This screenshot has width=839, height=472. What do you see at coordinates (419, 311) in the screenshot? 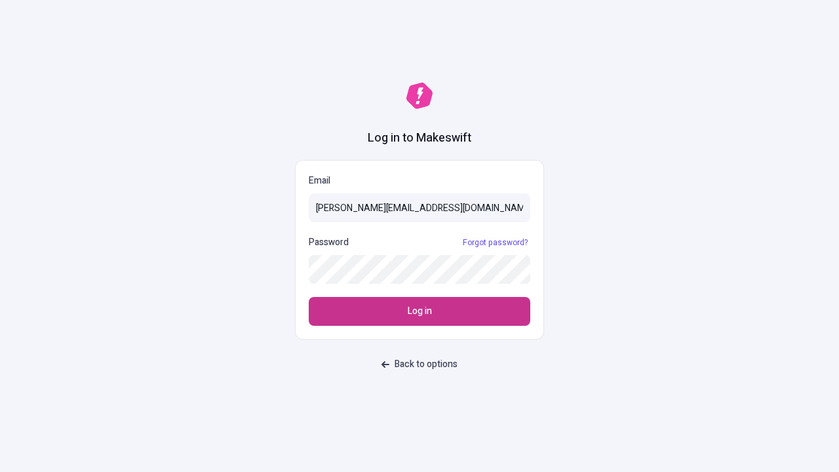
I see `span: Log in` at bounding box center [419, 311].